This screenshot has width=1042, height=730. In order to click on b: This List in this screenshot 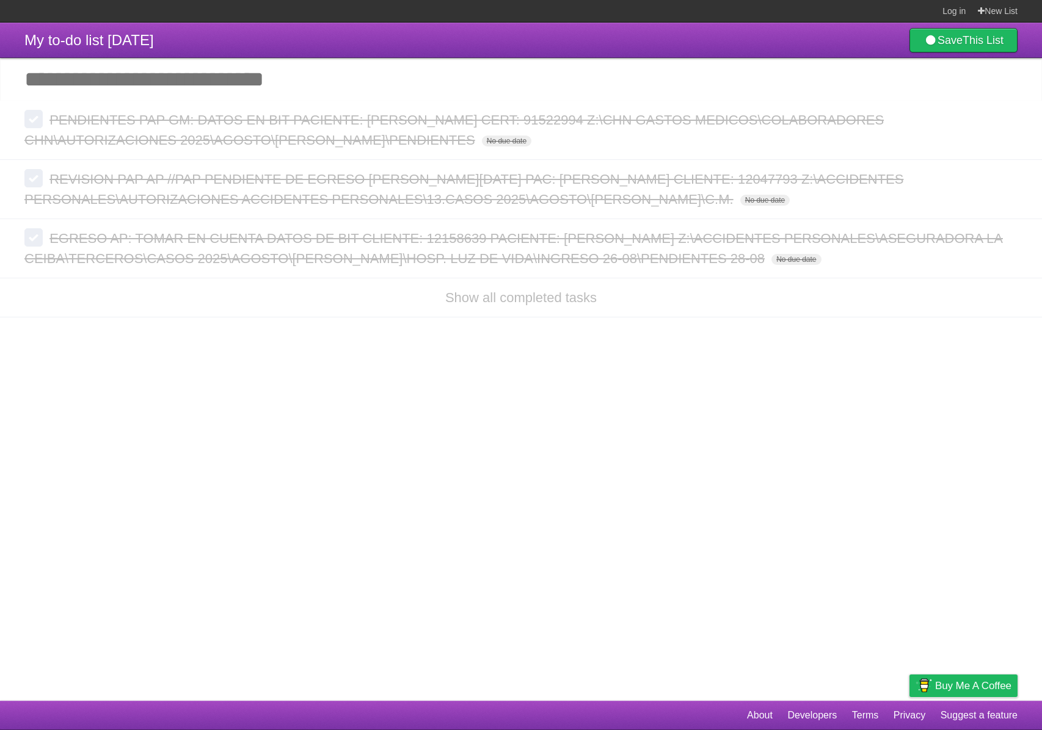, I will do `click(982, 40)`.